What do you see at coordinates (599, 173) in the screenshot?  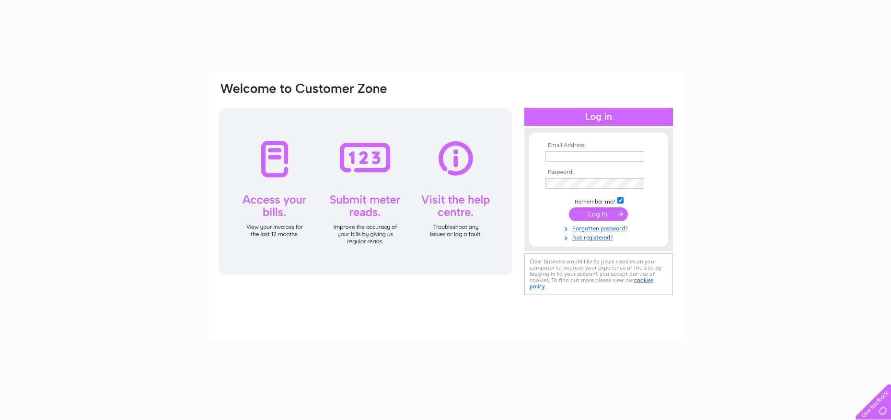 I see `th: Password:` at bounding box center [599, 173].